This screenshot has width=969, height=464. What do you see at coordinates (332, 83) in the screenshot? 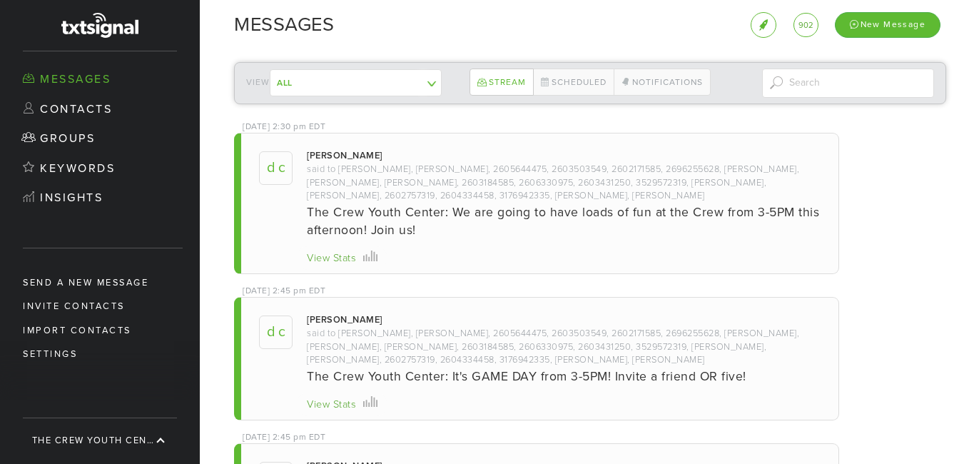
I see `div: View` at bounding box center [332, 83].